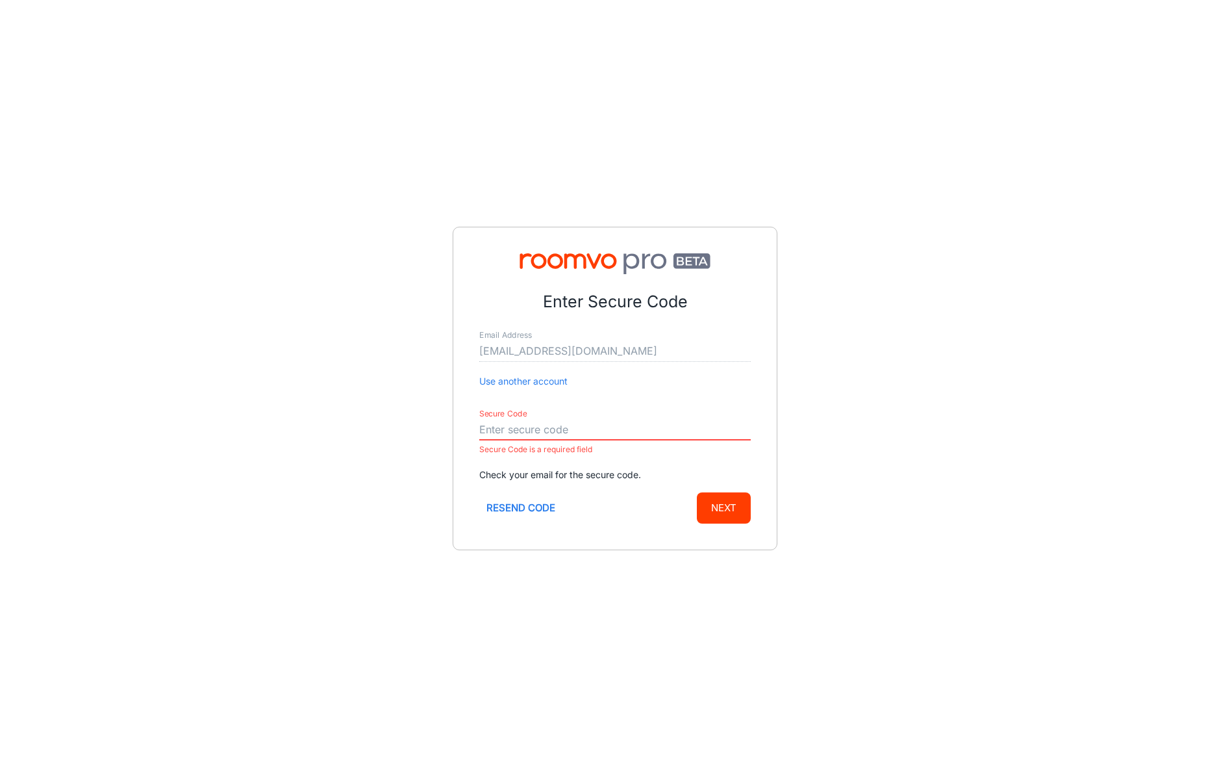 The width and height of the screenshot is (1230, 777). I want to click on img: Roomvo PRO Beta, so click(615, 264).